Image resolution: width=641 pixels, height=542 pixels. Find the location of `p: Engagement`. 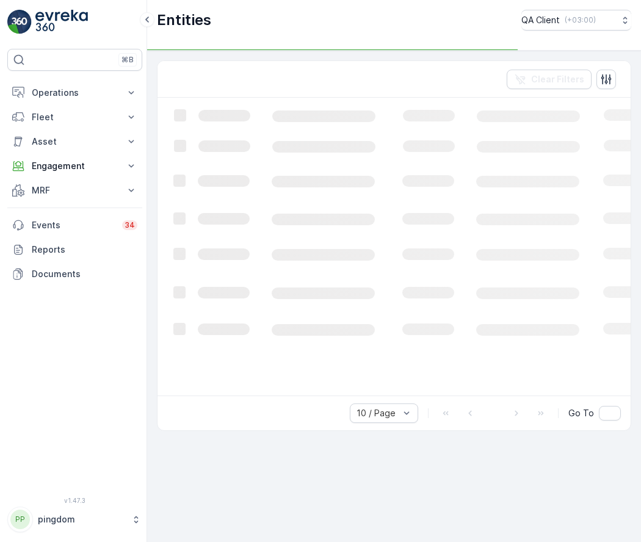

p: Engagement is located at coordinates (74, 166).